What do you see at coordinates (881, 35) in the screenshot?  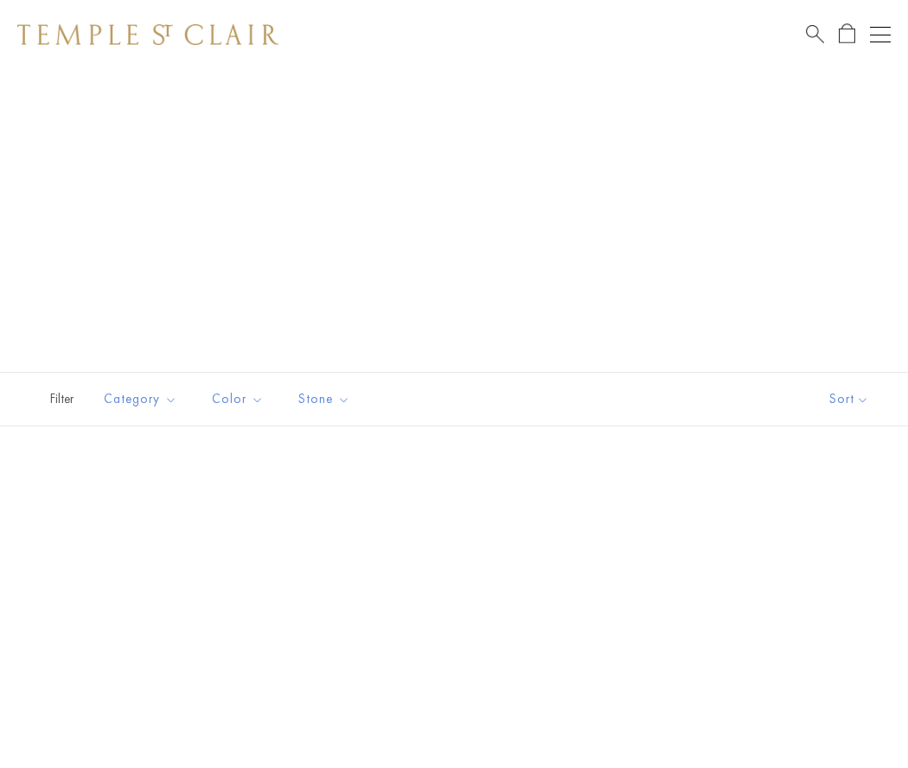 I see `button: Open navigation` at bounding box center [881, 35].